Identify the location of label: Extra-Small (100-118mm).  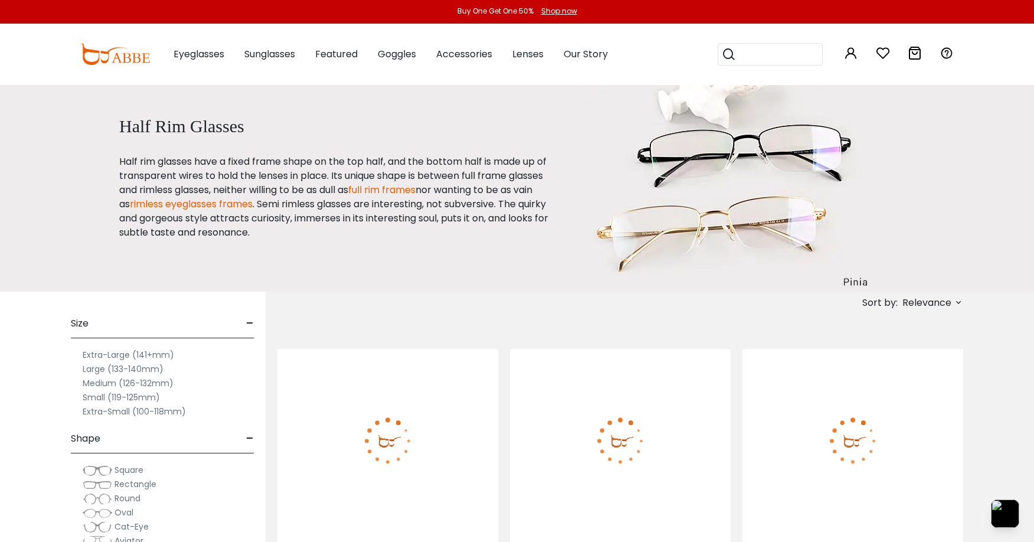
(134, 411).